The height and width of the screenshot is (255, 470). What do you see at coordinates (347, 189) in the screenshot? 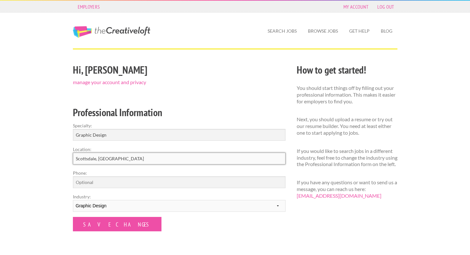
I see `p: If you have any questions or want to send us a message, you can reach us here:` at bounding box center [347, 189].